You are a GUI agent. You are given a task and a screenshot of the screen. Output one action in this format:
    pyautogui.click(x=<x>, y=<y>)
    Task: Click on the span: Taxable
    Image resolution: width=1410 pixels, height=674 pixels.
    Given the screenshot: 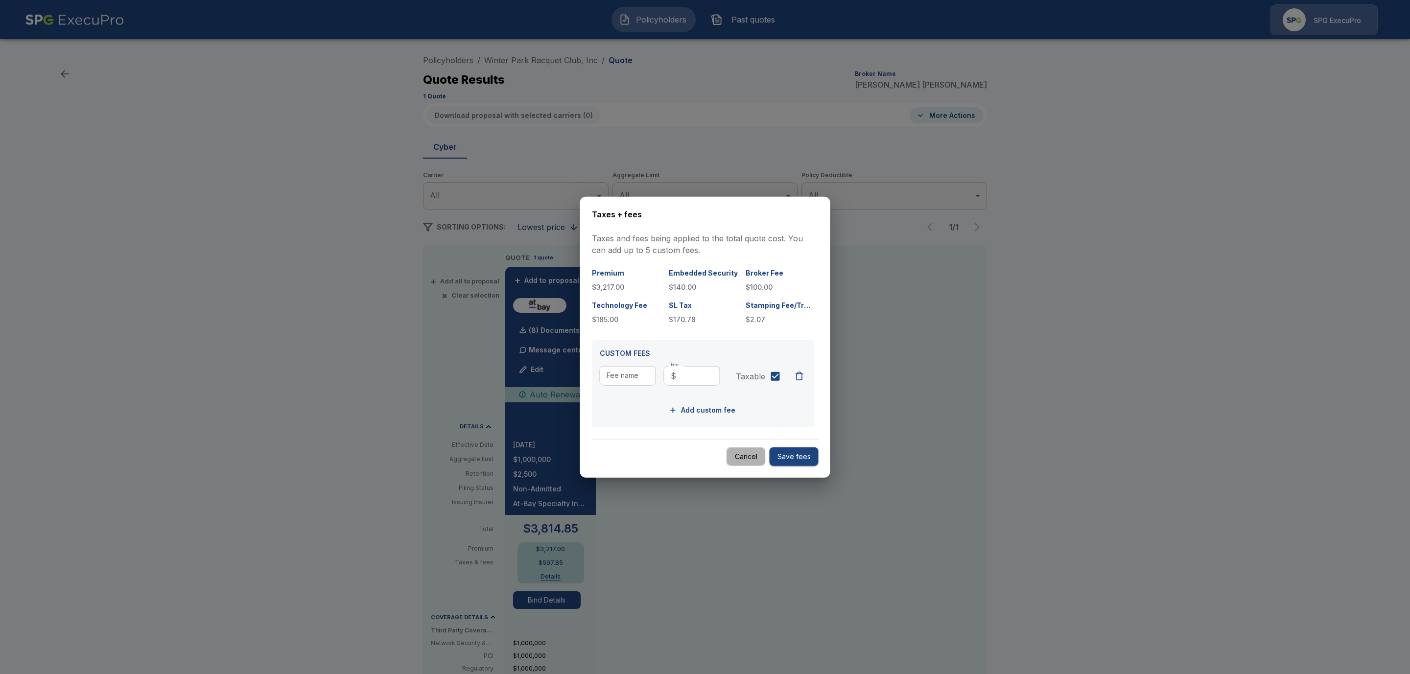 What is the action you would take?
    pyautogui.click(x=751, y=377)
    